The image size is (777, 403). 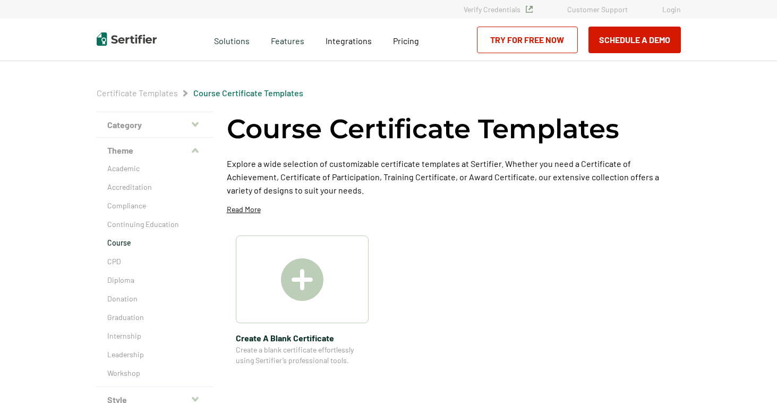 What do you see at coordinates (155, 261) in the screenshot?
I see `p: CPD` at bounding box center [155, 261].